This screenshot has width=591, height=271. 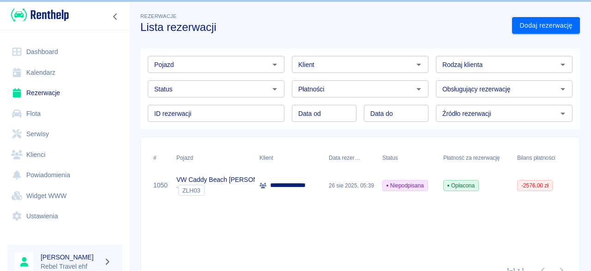 I want to click on a: Dodaj rezerwację, so click(x=546, y=25).